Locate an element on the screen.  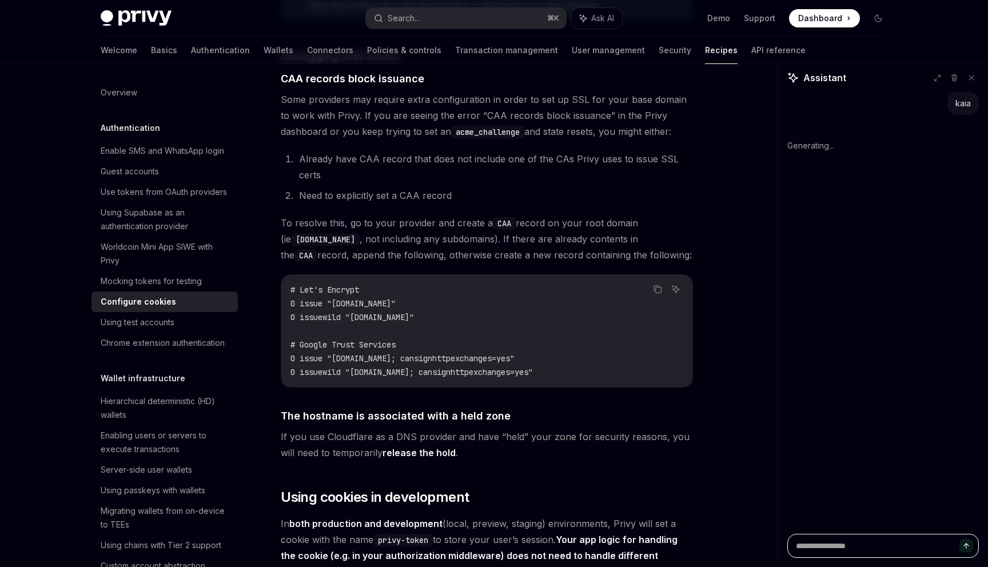
a: User management is located at coordinates (609, 50).